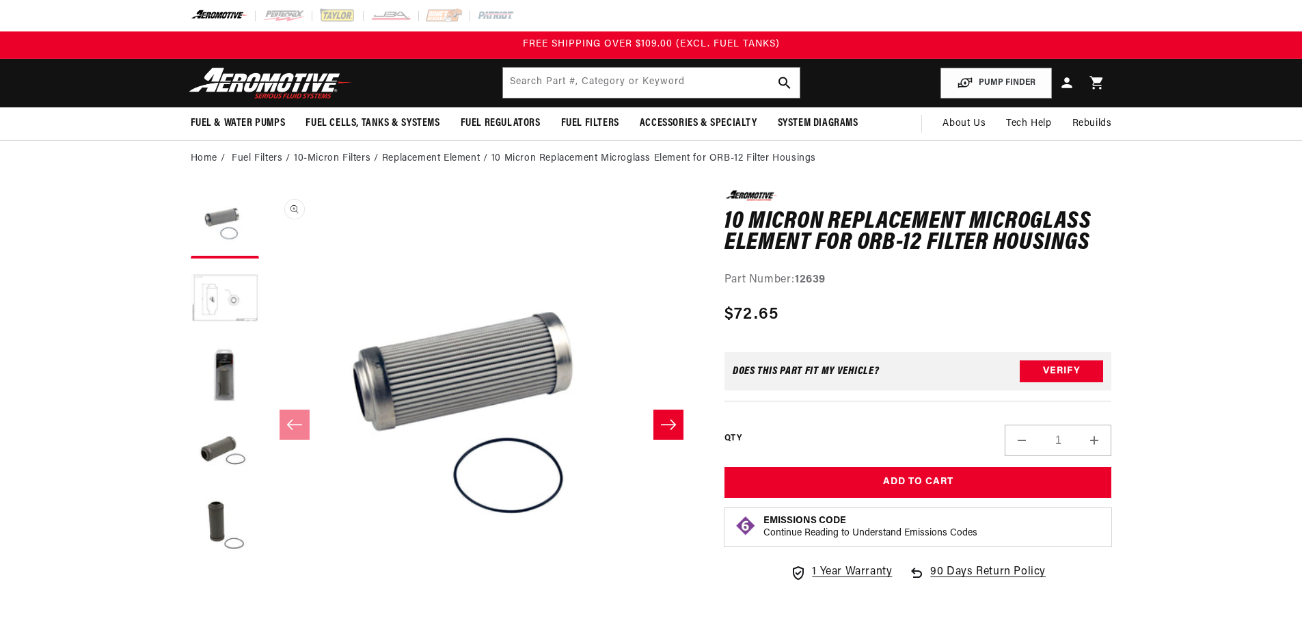  Describe the element at coordinates (810, 280) in the screenshot. I see `strong: 12639` at that location.